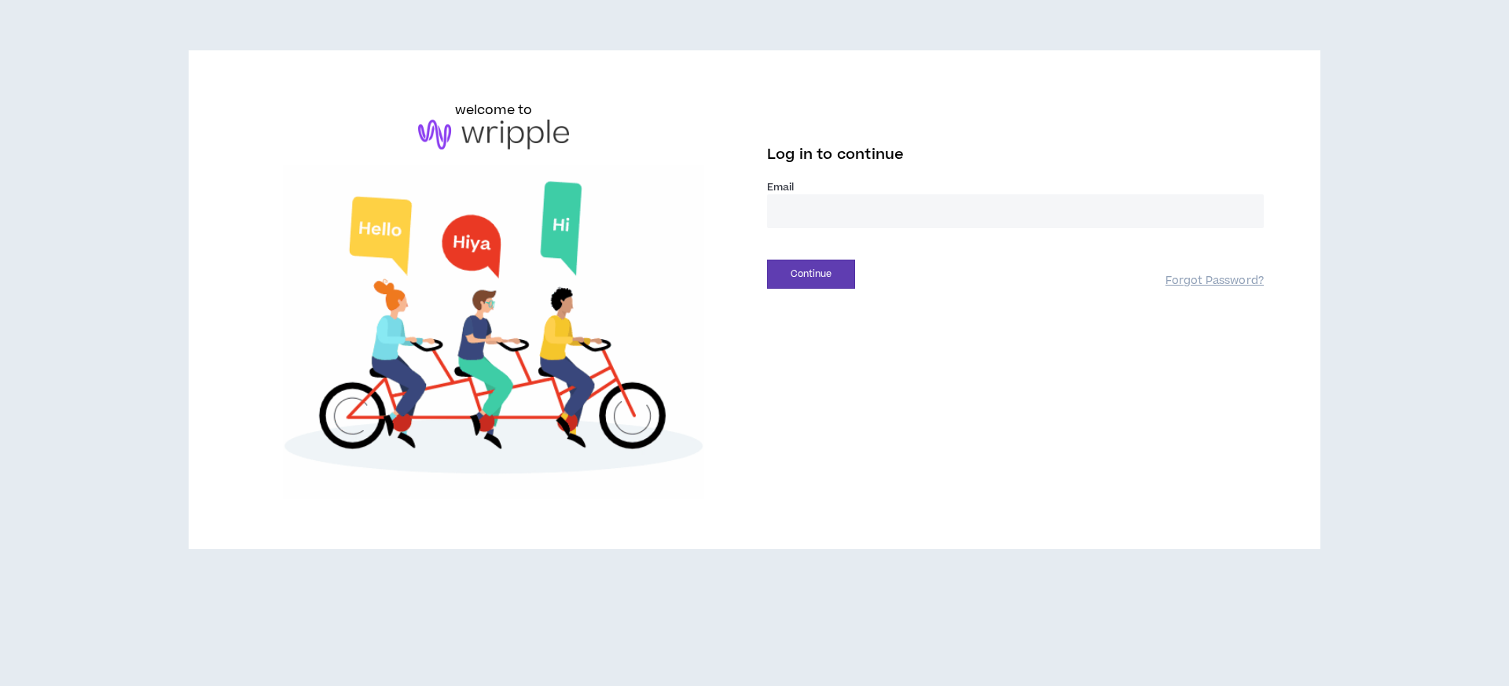 The height and width of the screenshot is (686, 1509). What do you see at coordinates (494, 332) in the screenshot?
I see `img: Welcome to Wripple` at bounding box center [494, 332].